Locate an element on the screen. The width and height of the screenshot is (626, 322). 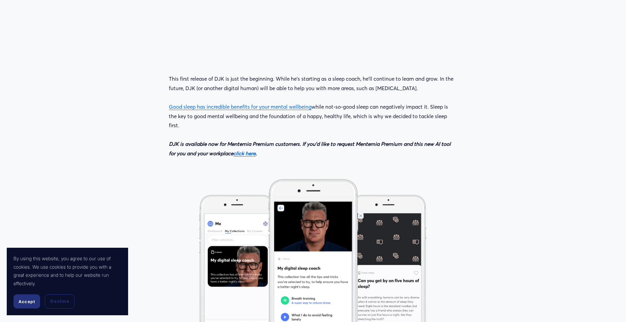
button: Decline is located at coordinates (60, 301).